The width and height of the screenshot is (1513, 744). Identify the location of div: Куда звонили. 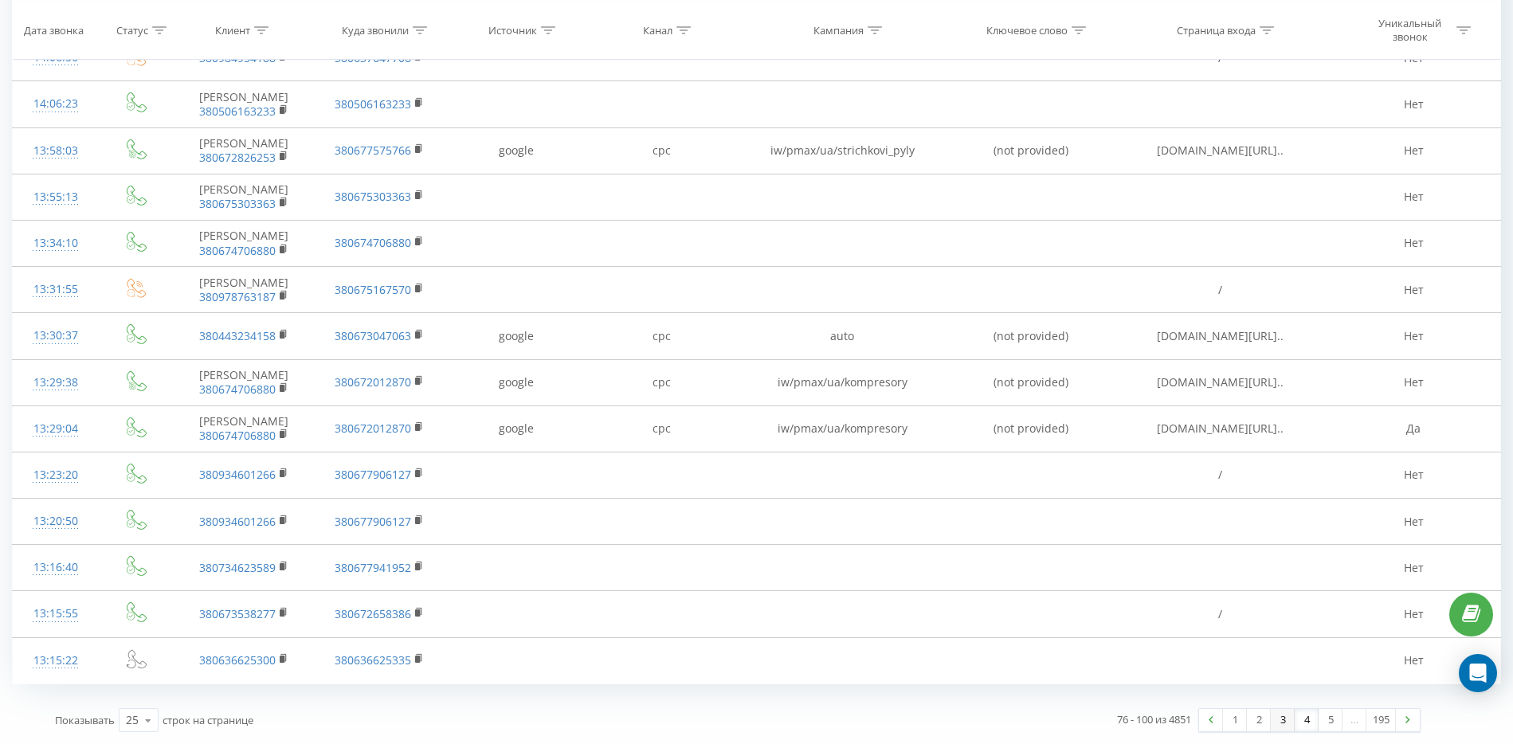
(375, 29).